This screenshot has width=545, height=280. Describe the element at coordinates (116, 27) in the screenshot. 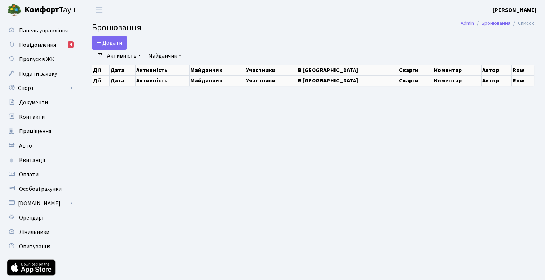

I see `span: Бронювання` at that location.